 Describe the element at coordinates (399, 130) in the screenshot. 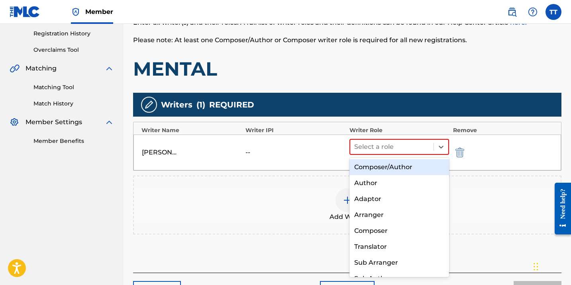

I see `div: Writer Role` at that location.